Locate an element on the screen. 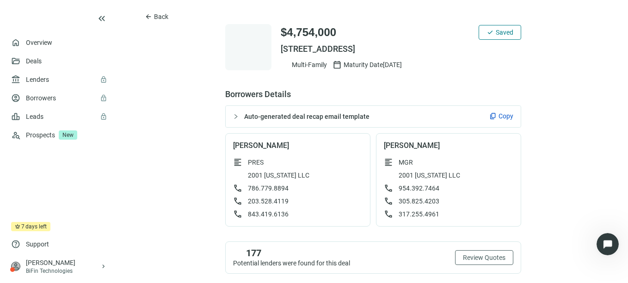 The width and height of the screenshot is (628, 283). span: 203.528.4119 is located at coordinates (268, 201).